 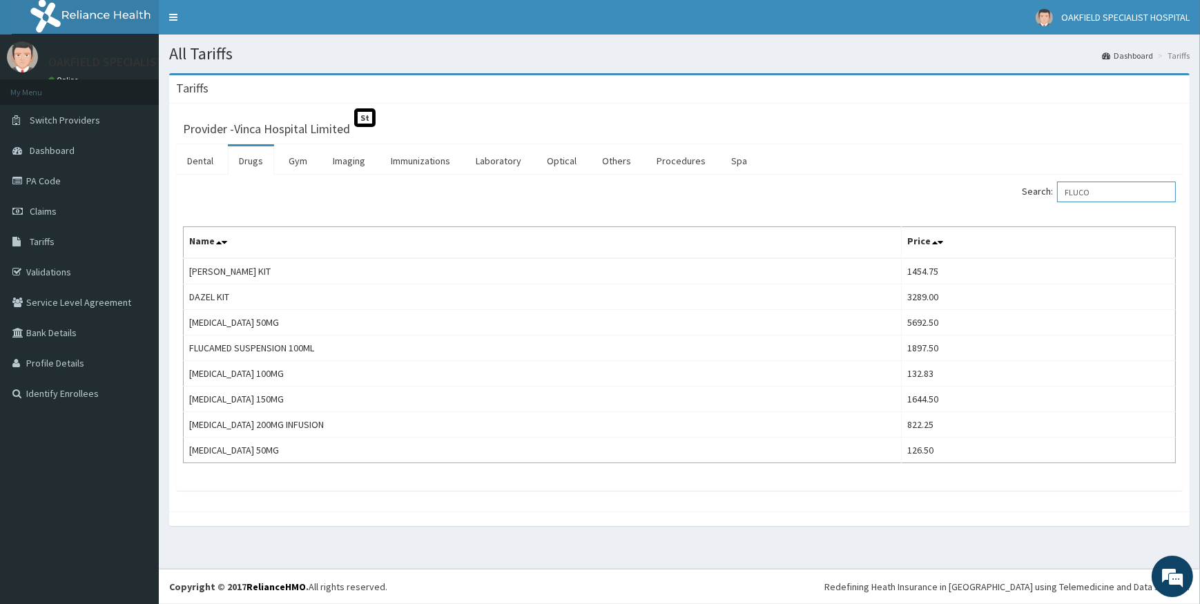 I want to click on span: Claims, so click(x=43, y=211).